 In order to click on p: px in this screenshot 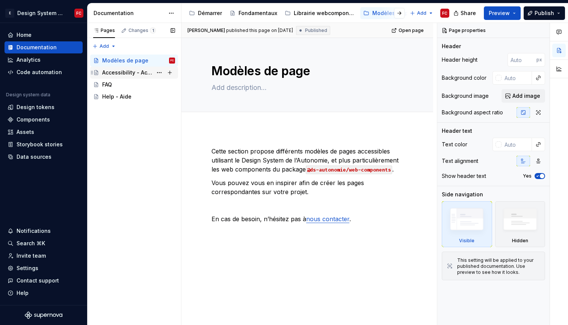, I will do `click(539, 60)`.